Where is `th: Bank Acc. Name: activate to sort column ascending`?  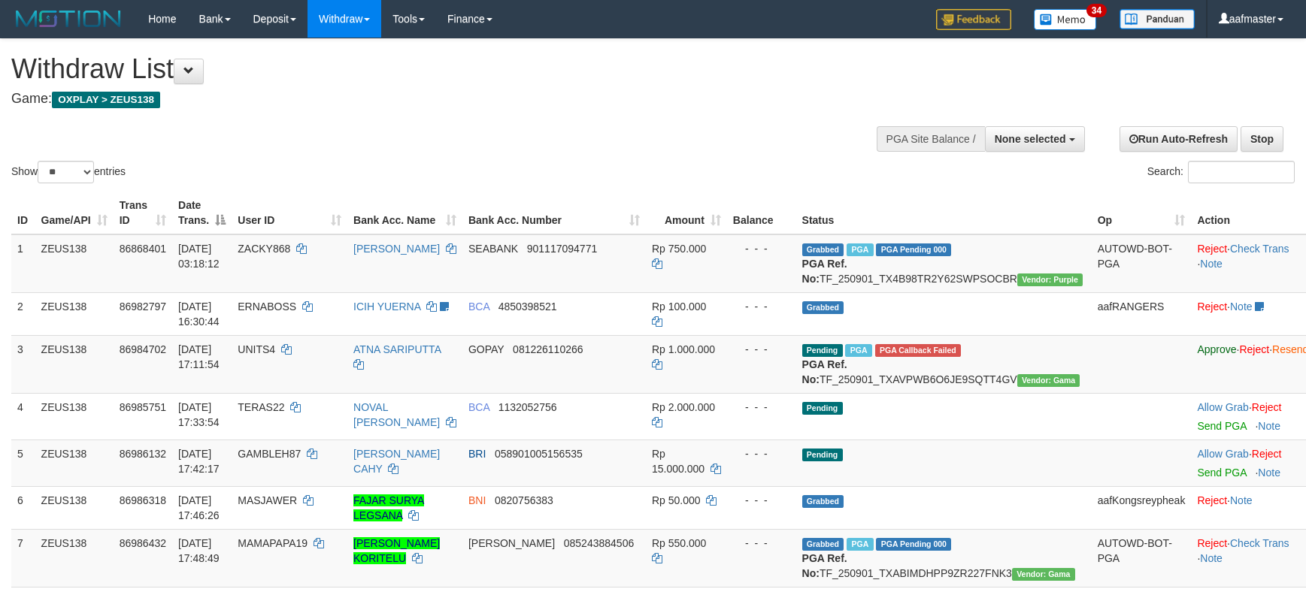
th: Bank Acc. Name: activate to sort column ascending is located at coordinates (404, 213).